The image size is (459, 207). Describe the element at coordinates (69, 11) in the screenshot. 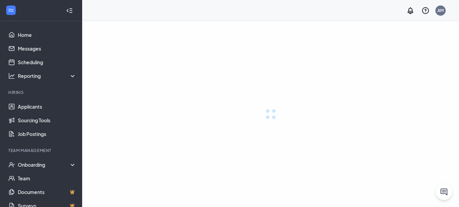

I see `svg: Collapse` at that location.